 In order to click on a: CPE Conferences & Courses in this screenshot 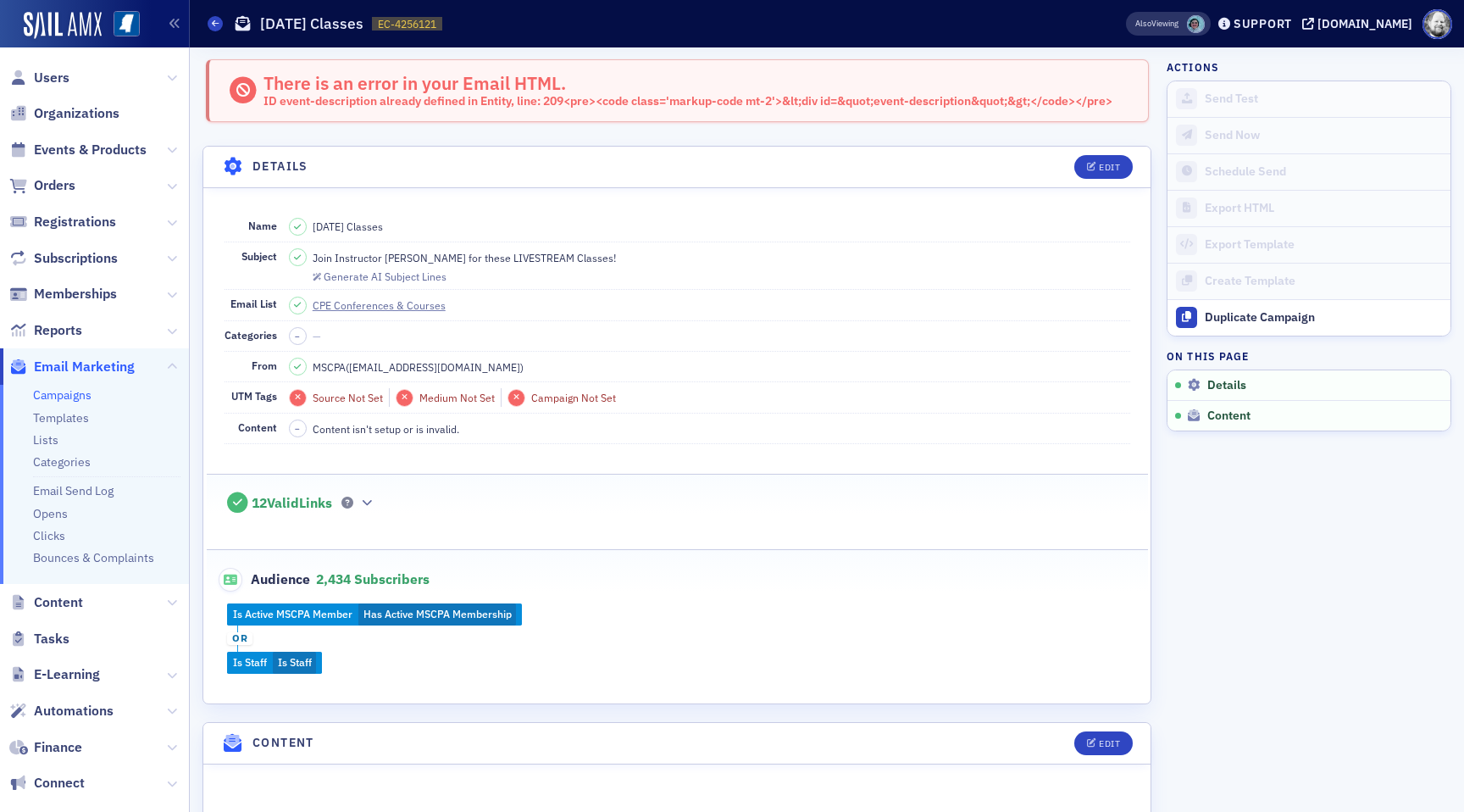, I will do `click(386, 305)`.